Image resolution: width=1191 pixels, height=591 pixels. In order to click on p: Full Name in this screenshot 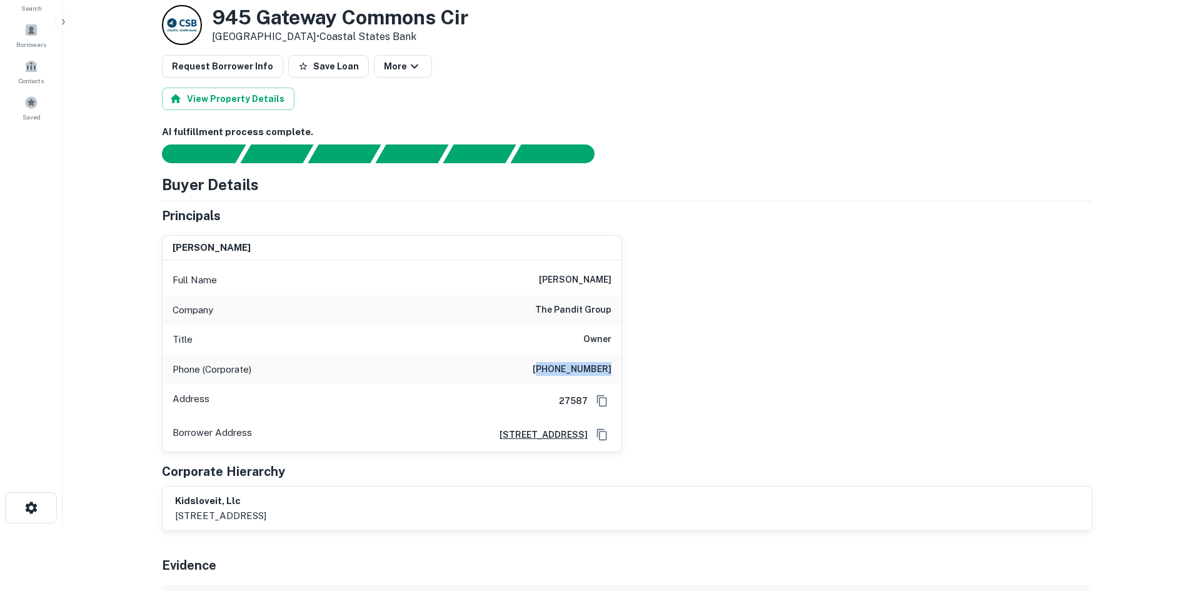, I will do `click(195, 280)`.